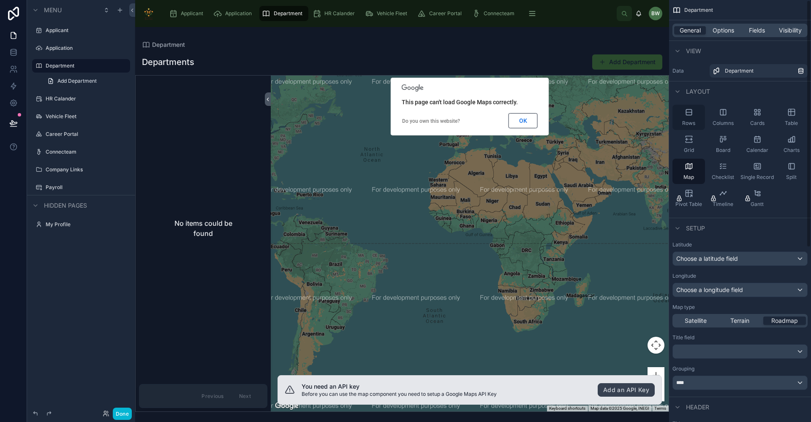 This screenshot has width=811, height=422. I want to click on a: Payroll, so click(87, 188).